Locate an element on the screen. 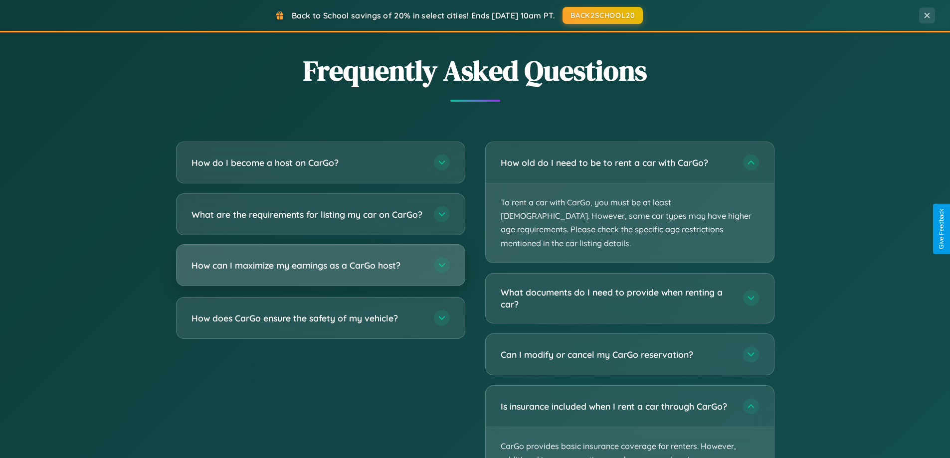  h3: How do I become a host on CarGo? is located at coordinates (308, 163).